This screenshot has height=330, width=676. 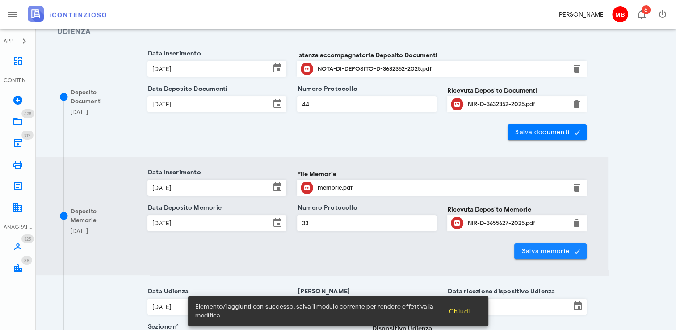 I want to click on label: Data ricezione dispositivo Udienza, so click(x=500, y=291).